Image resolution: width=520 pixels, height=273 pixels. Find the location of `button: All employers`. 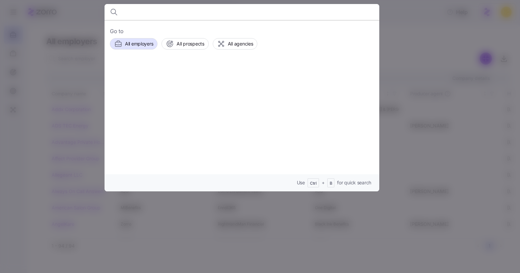

button: All employers is located at coordinates (134, 44).